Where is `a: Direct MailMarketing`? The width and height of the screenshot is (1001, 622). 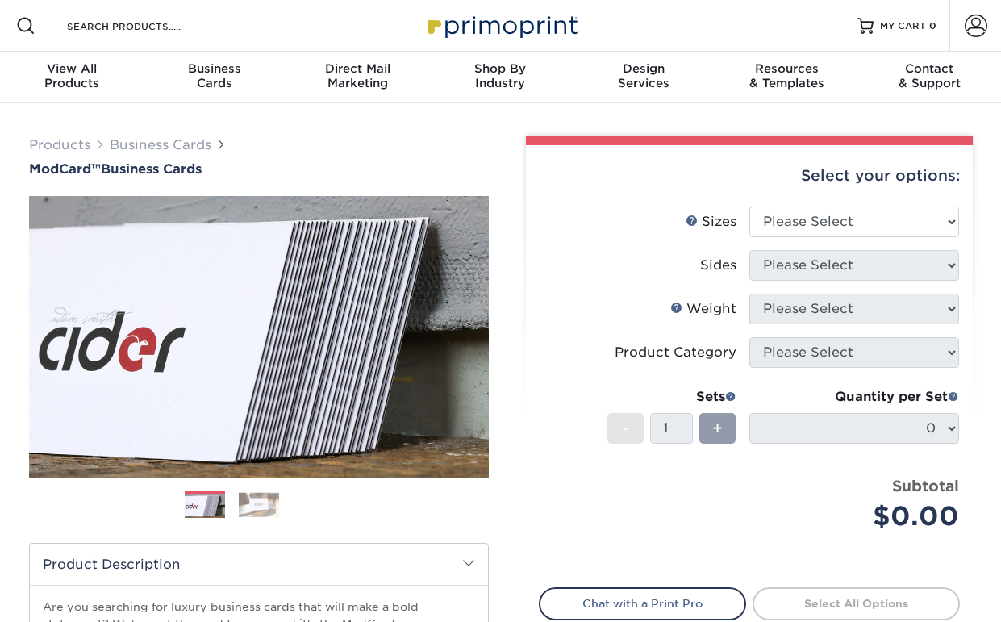 a: Direct MailMarketing is located at coordinates (357, 77).